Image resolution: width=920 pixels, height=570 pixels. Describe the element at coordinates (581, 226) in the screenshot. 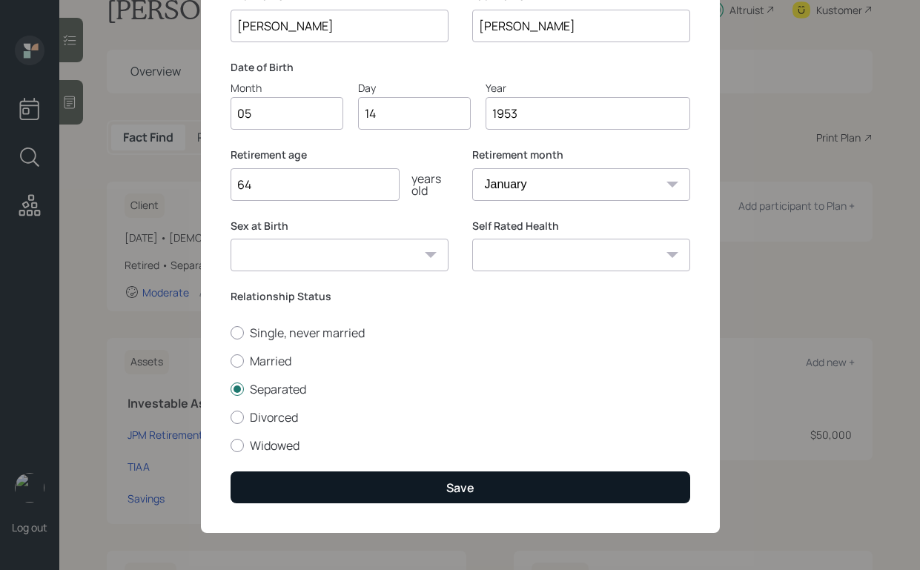

I see `label: Self Rated Health` at that location.